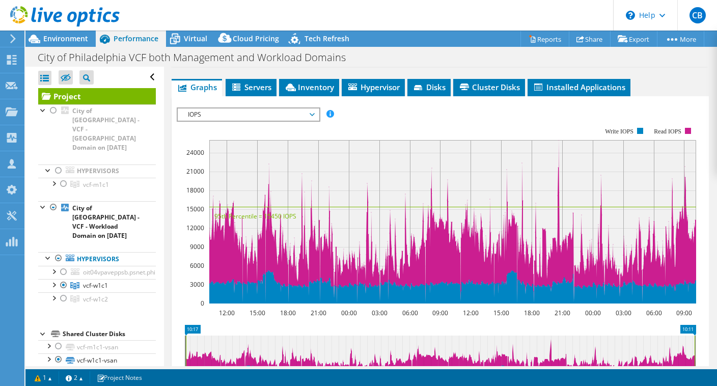 This screenshot has height=386, width=717. I want to click on span: Installed Applications, so click(579, 87).